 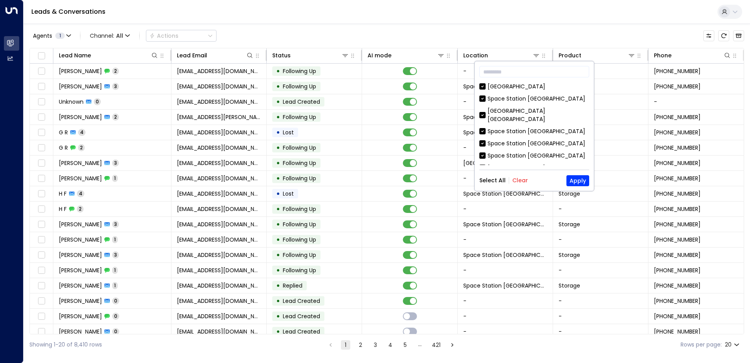 I want to click on span: 4, so click(x=82, y=132).